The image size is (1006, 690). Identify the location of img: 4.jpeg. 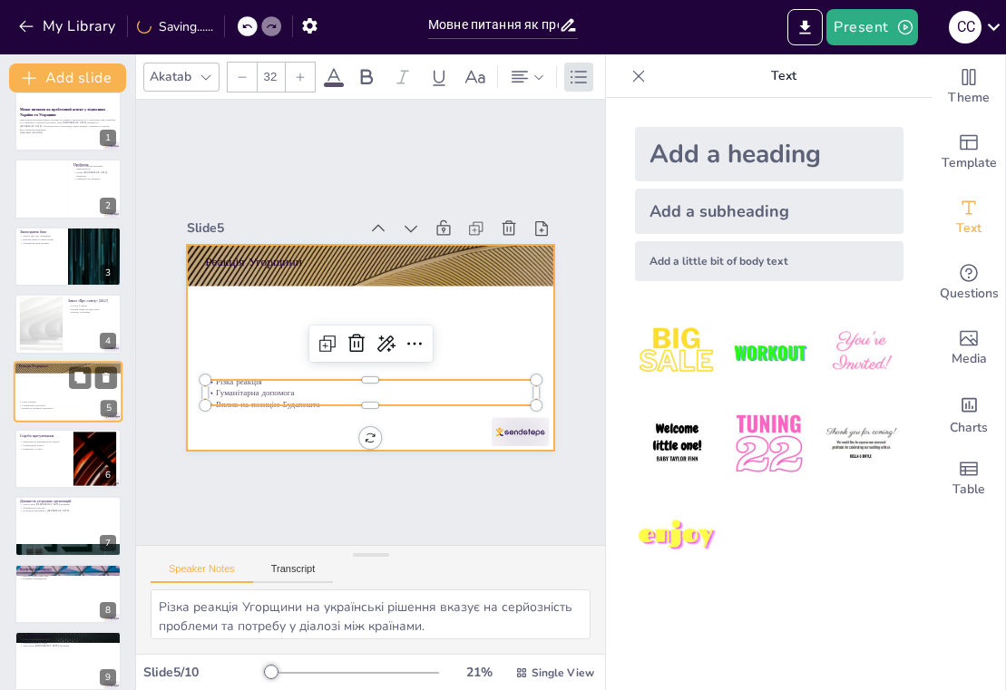
(676, 443).